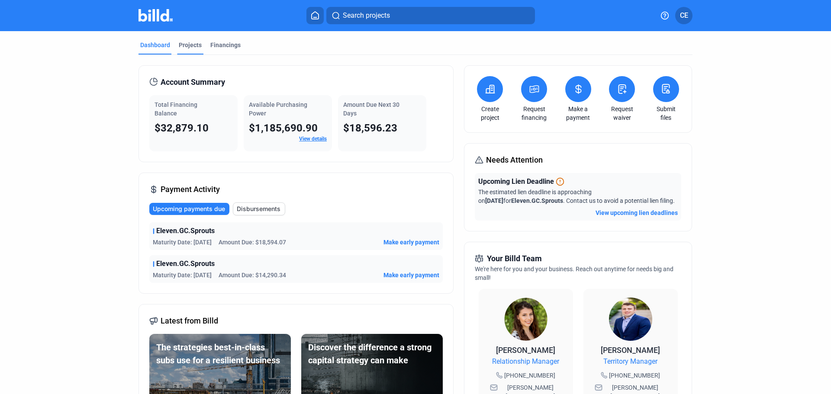 The width and height of the screenshot is (831, 394). I want to click on img: Relationship Manager, so click(526, 319).